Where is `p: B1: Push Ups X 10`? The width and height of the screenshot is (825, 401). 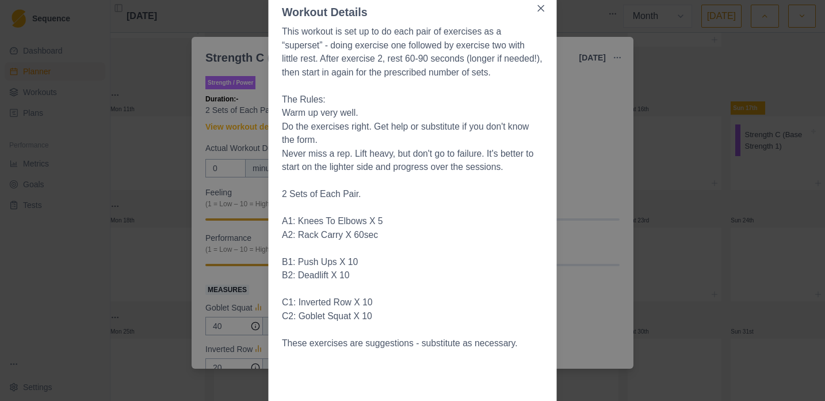 p: B1: Push Ups X 10 is located at coordinates (413, 261).